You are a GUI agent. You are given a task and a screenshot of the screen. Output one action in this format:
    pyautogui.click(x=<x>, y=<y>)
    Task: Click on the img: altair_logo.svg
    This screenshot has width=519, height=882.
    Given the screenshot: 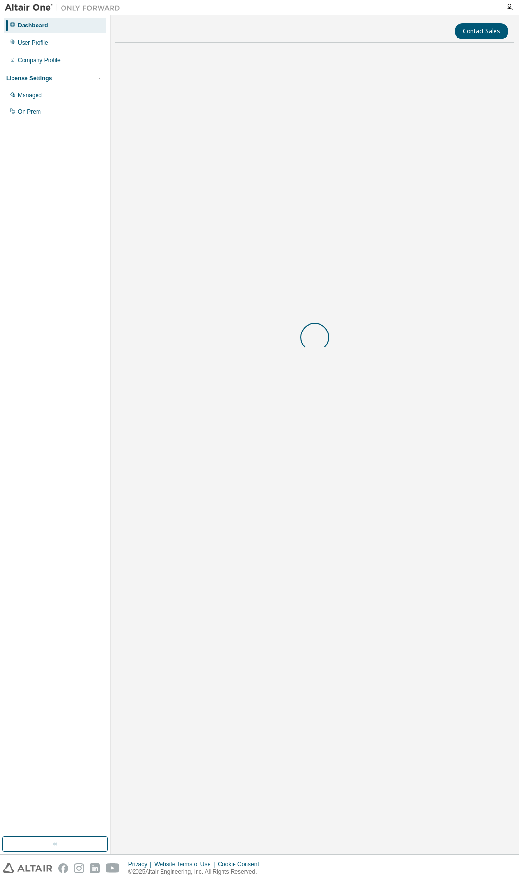 What is the action you would take?
    pyautogui.click(x=27, y=868)
    